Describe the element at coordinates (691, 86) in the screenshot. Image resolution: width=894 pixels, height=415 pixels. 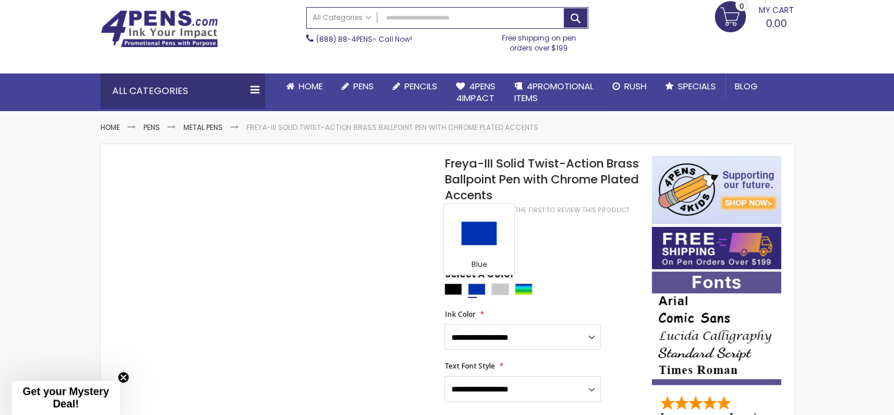
I see `a: Specials` at that location.